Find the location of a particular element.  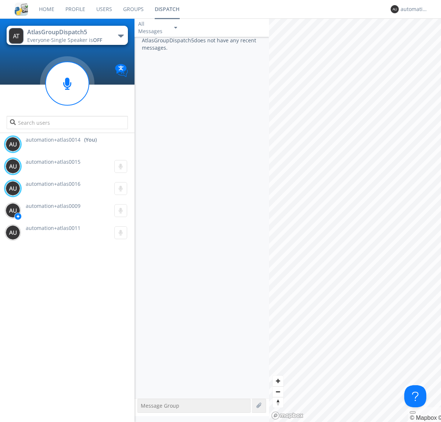

div: AtlasGroupDispatch5 does not have any recent messages. is located at coordinates (202, 217).